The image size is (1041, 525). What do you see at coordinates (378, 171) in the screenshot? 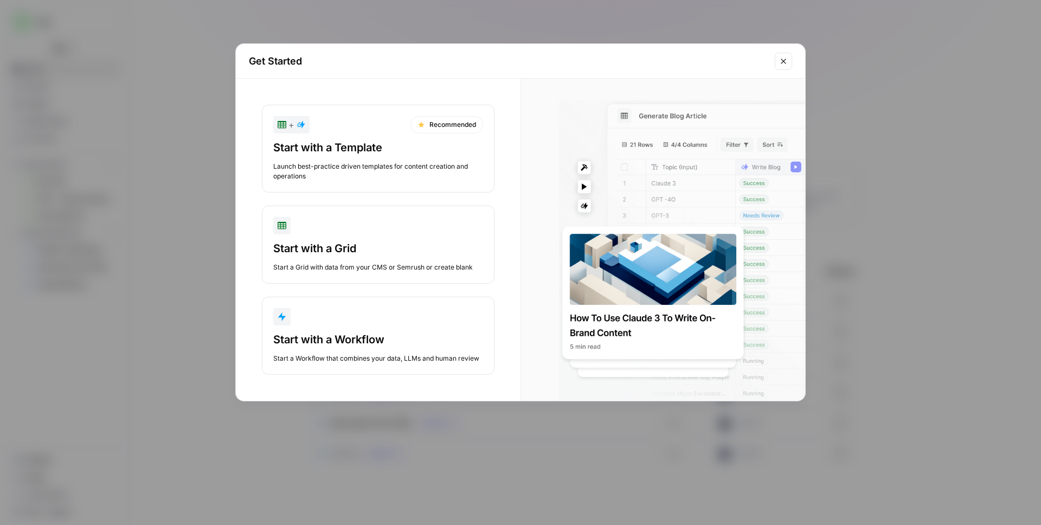
I see `div: Launch best-practice driven templates for content creation and operations` at bounding box center [378, 171].